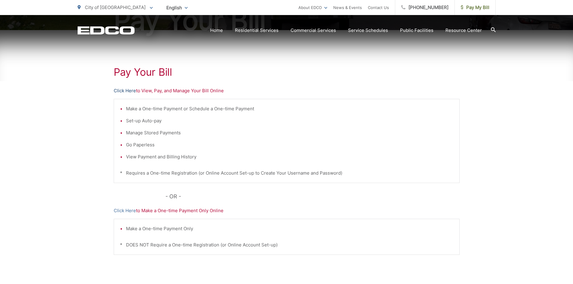 The width and height of the screenshot is (573, 284). Describe the element at coordinates (287, 245) in the screenshot. I see `p: * DOES NOT Require a One-time Registration (or Online Account Set-up)` at that location.